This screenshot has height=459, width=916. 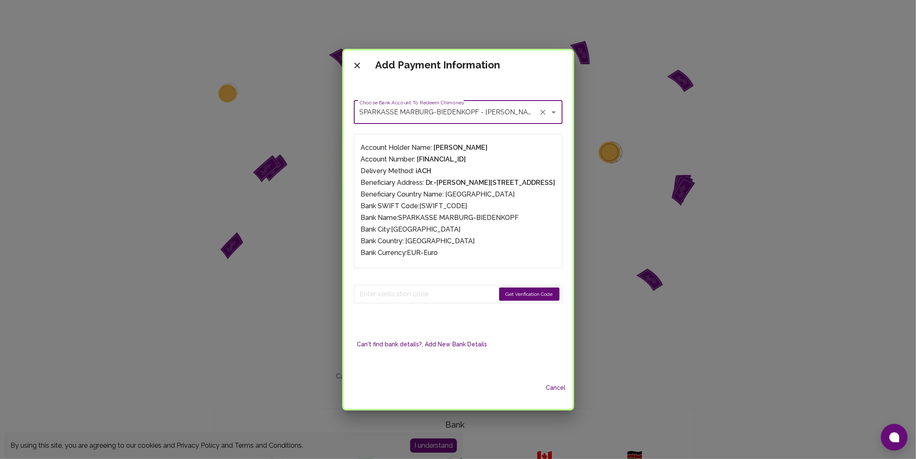 I want to click on button: Get Verification Code, so click(x=529, y=294).